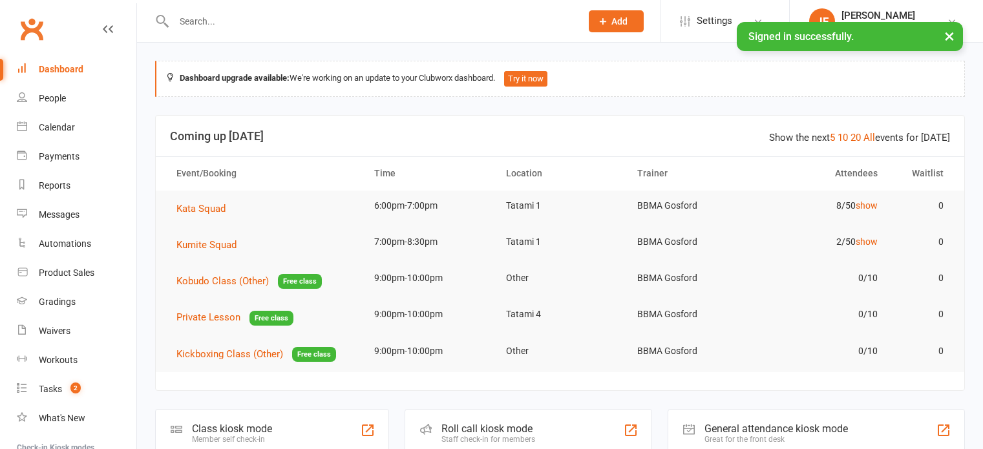 This screenshot has height=449, width=983. What do you see at coordinates (232, 439) in the screenshot?
I see `div: Member self check-in` at bounding box center [232, 439].